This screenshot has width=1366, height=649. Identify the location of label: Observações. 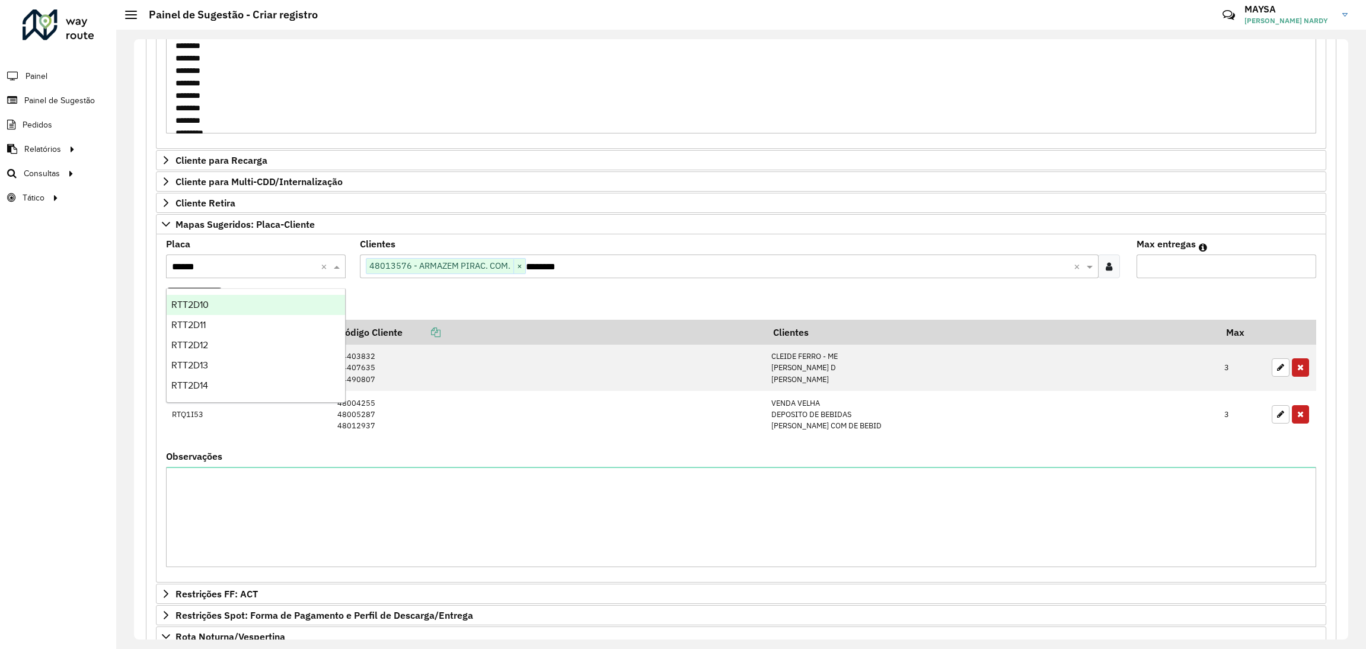
(194, 456).